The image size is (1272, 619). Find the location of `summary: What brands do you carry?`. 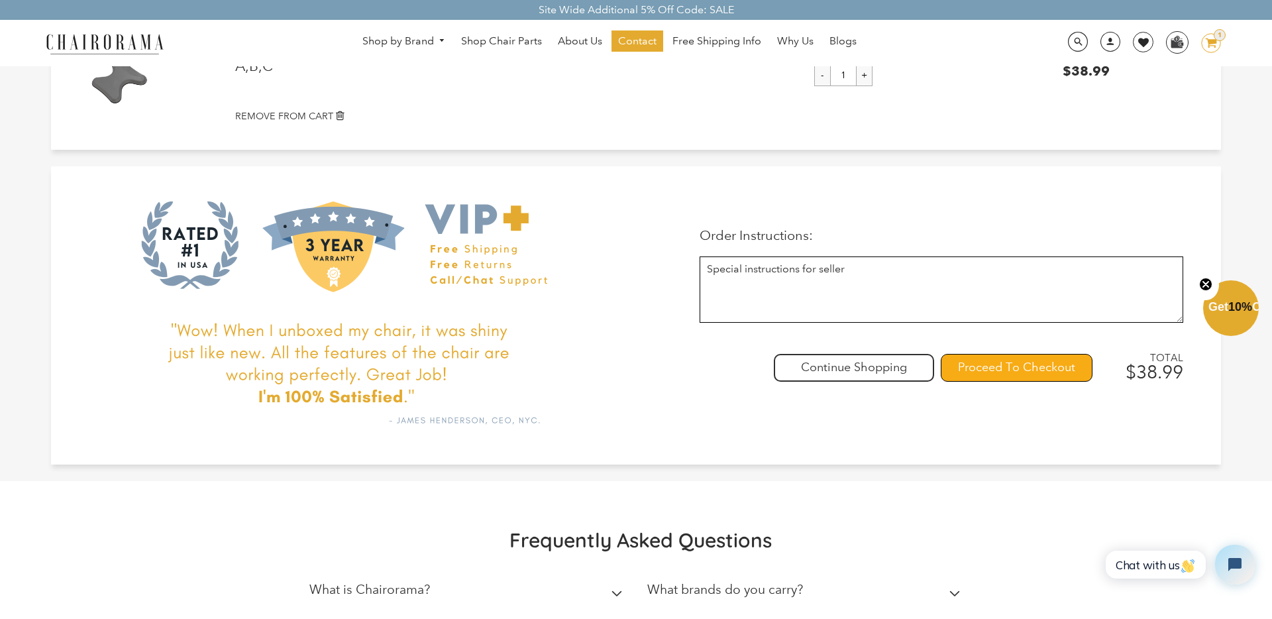

summary: What brands do you carry? is located at coordinates (806, 592).